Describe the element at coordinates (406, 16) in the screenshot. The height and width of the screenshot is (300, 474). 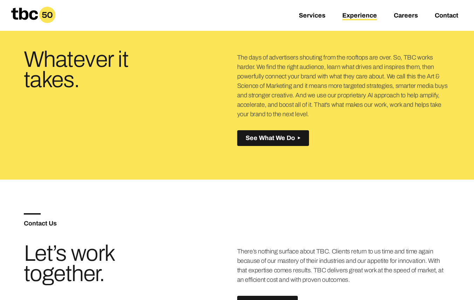
I see `a: Careers` at that location.